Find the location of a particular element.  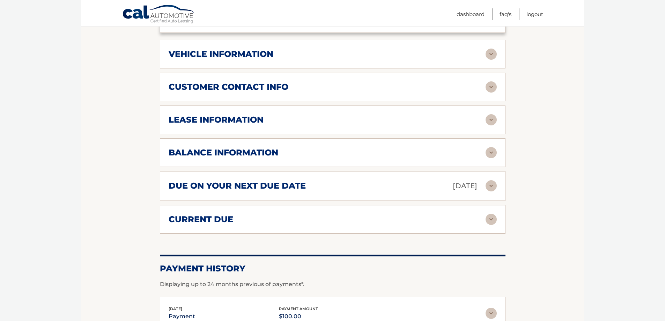

h2: vehicle information is located at coordinates (221, 54).